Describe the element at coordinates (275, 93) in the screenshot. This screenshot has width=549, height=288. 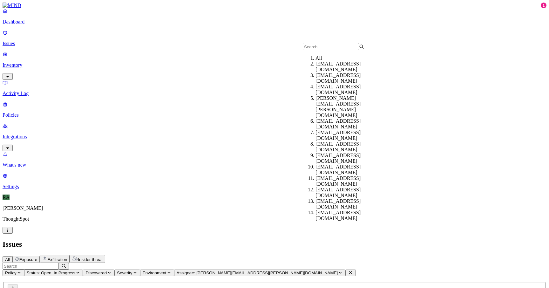
I see `p: Activity Log` at that location.